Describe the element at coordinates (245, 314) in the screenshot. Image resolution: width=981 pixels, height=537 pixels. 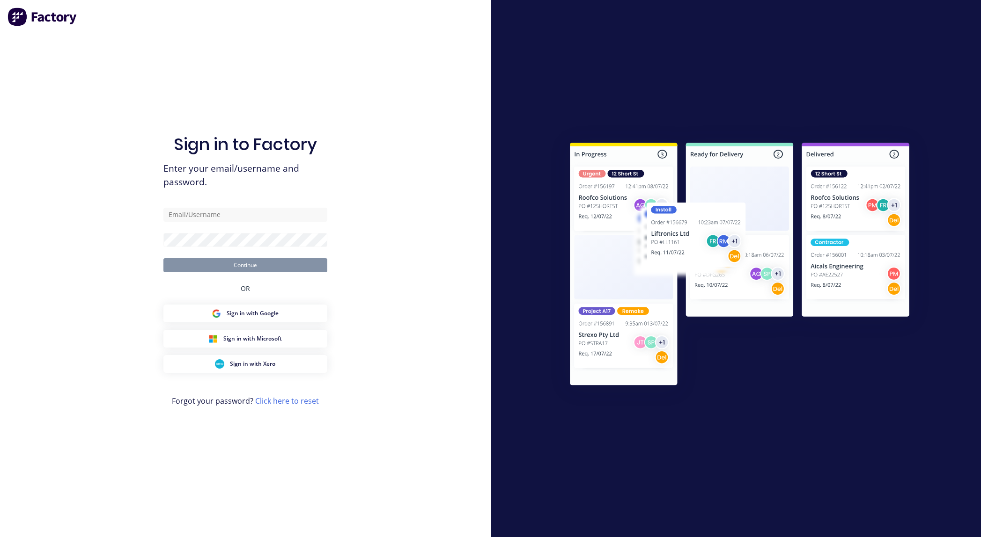
I see `button: Google Sign inSign in with Google` at that location.